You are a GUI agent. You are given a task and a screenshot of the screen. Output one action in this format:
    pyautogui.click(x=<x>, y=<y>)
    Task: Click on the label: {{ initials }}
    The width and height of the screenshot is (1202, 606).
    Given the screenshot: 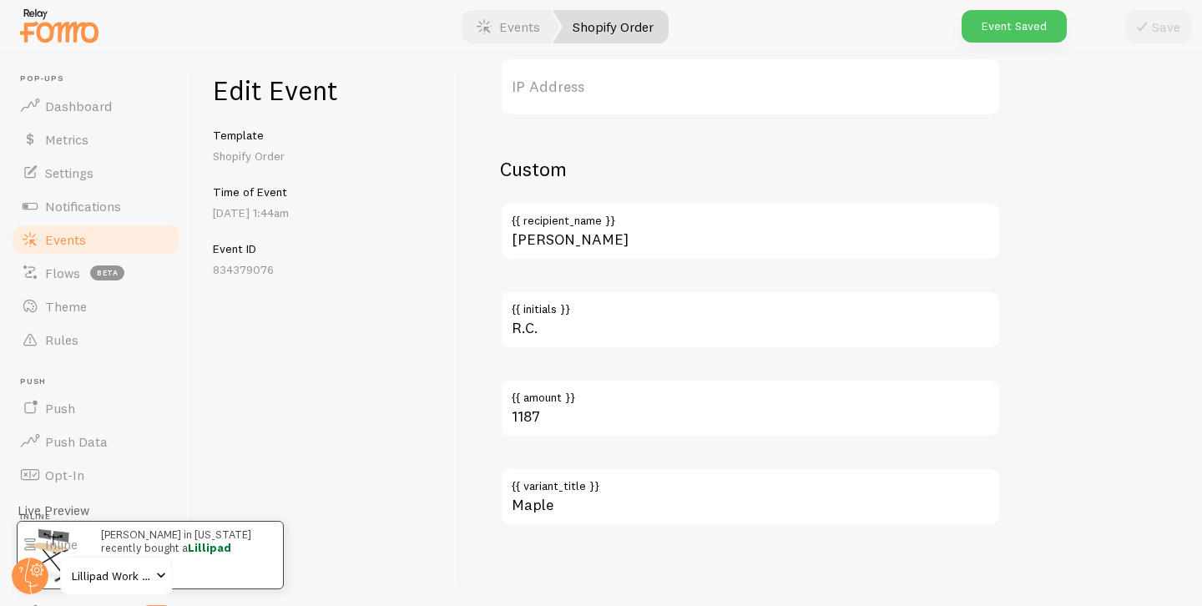 What is the action you would take?
    pyautogui.click(x=750, y=305)
    